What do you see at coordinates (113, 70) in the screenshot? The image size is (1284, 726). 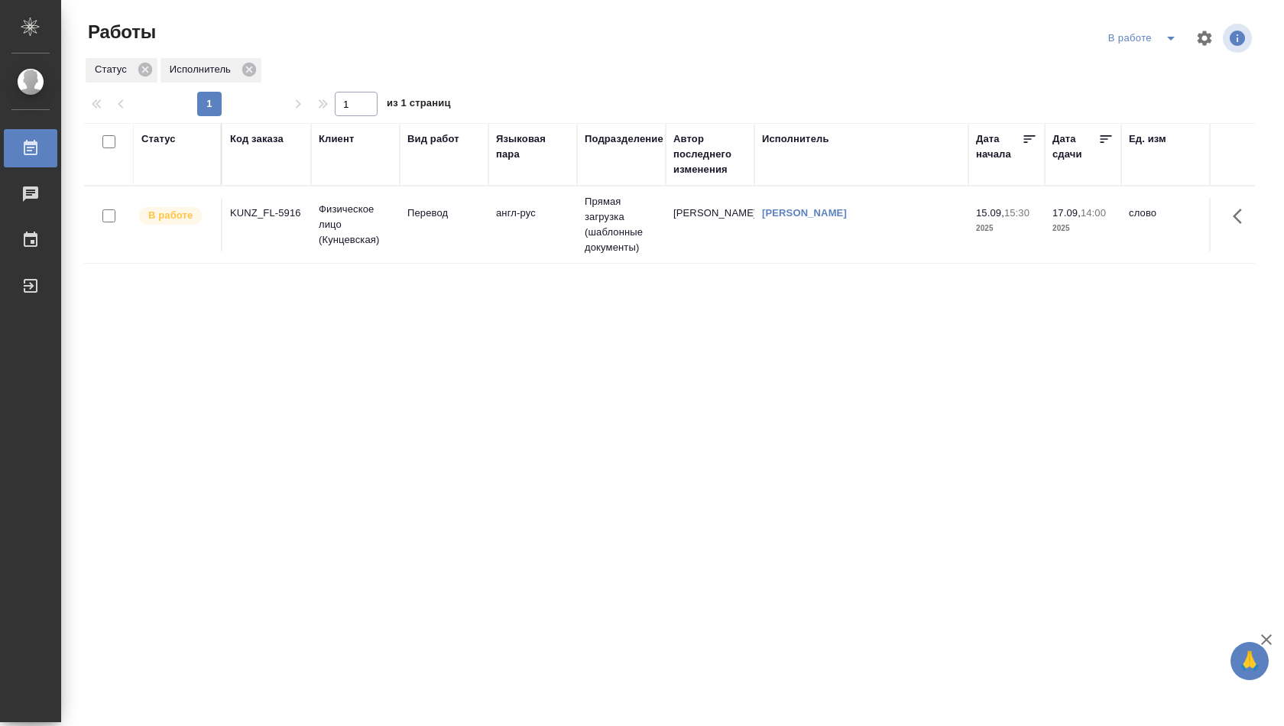 I see `p: Статус` at bounding box center [113, 70].